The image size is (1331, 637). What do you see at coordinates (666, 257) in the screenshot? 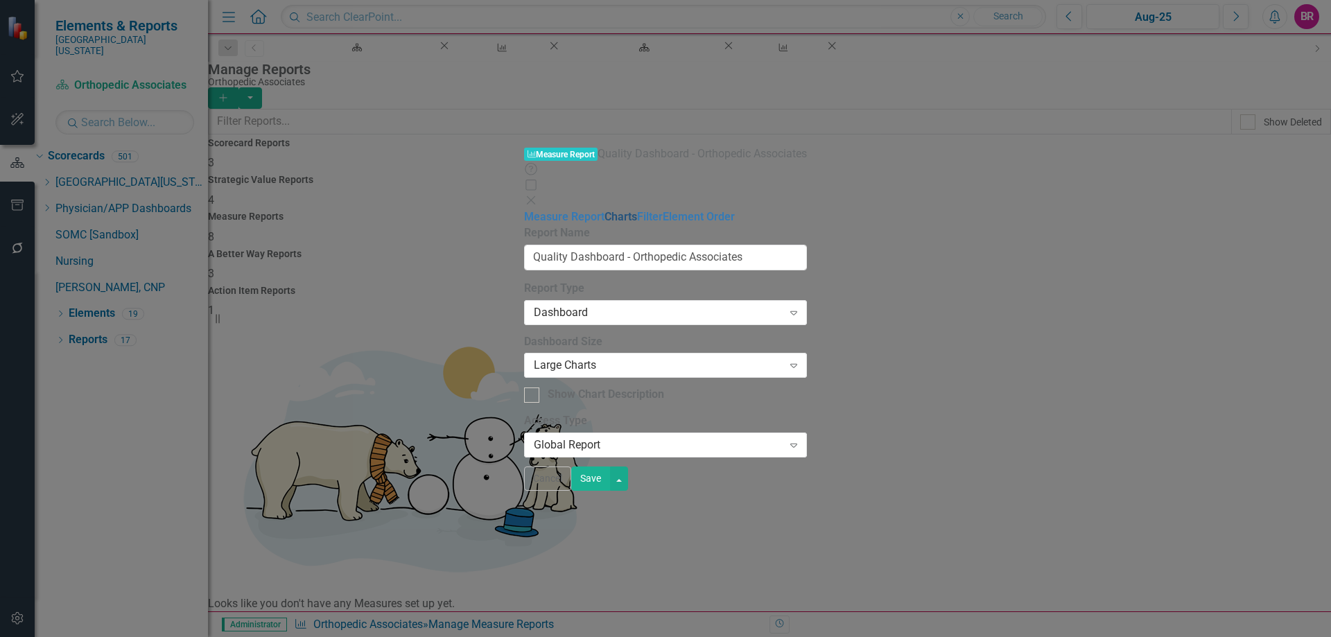
I see `input: Report Name` at bounding box center [666, 257].